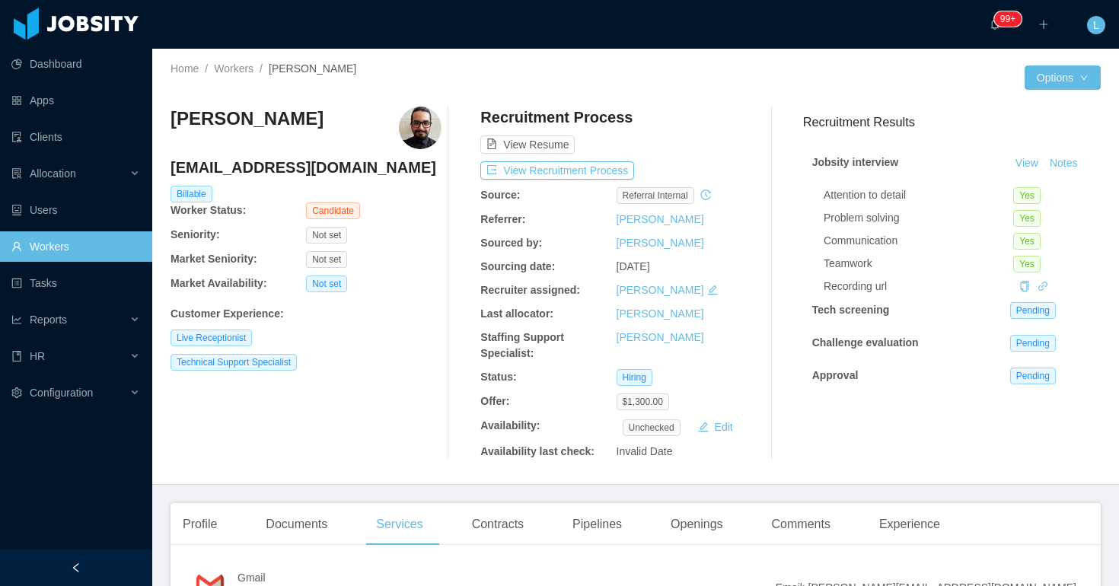  I want to click on i: icon: solution, so click(17, 174).